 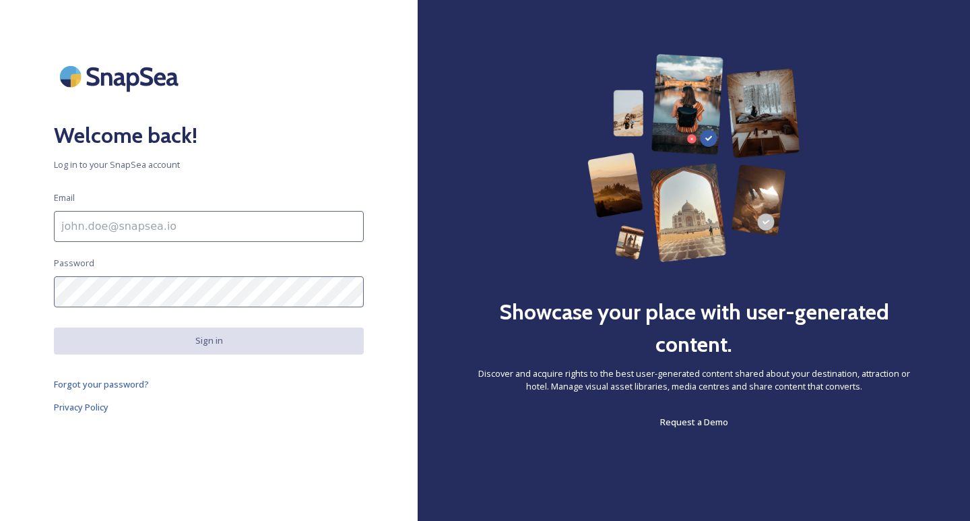 What do you see at coordinates (64, 197) in the screenshot?
I see `span: Email` at bounding box center [64, 197].